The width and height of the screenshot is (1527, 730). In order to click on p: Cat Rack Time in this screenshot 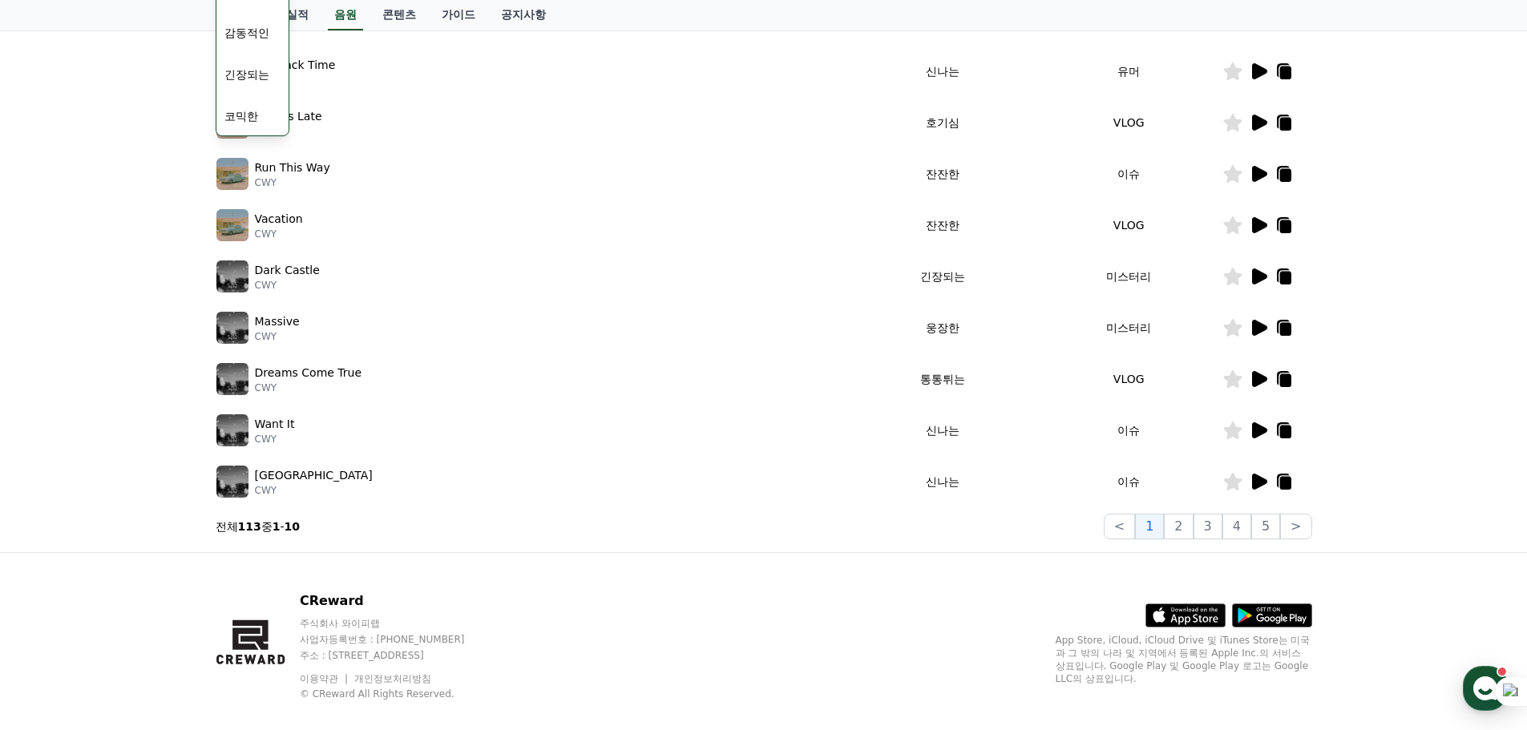, I will do `click(295, 65)`.